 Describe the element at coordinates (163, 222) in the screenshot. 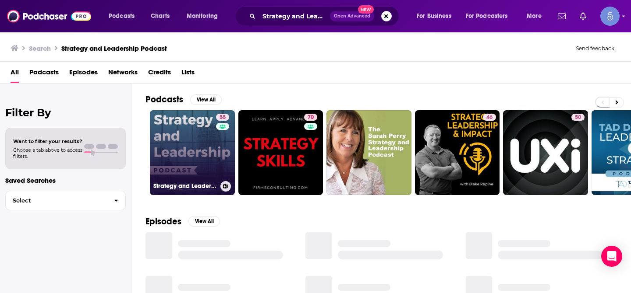

I see `h2: Episodes` at that location.